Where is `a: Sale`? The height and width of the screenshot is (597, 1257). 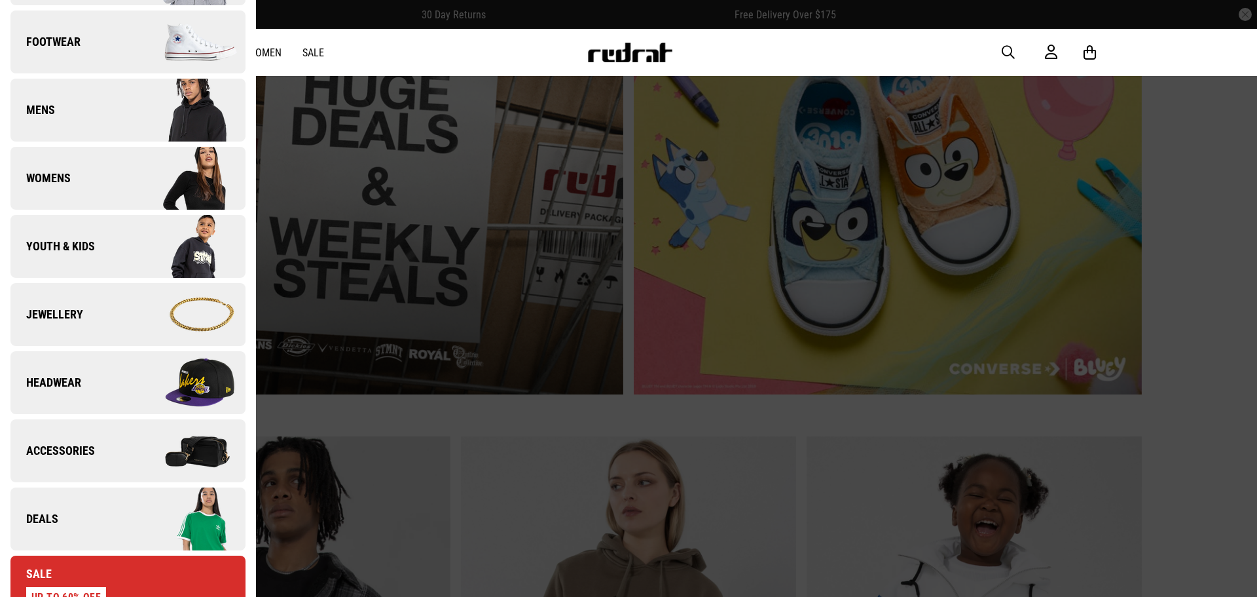
a: Sale is located at coordinates (313, 52).